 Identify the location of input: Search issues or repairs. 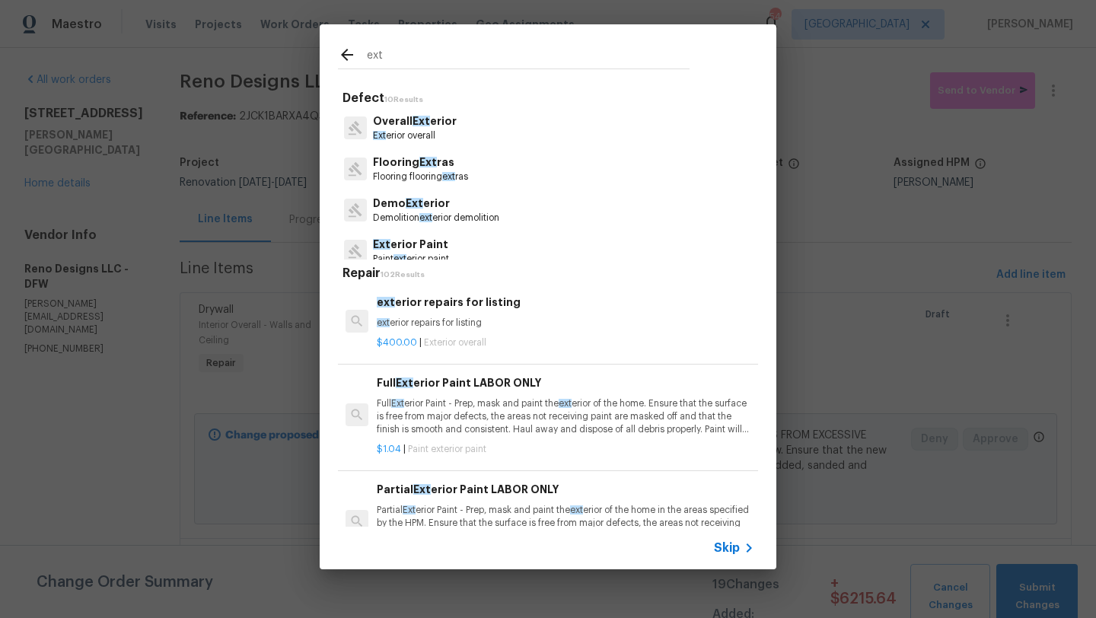
(528, 57).